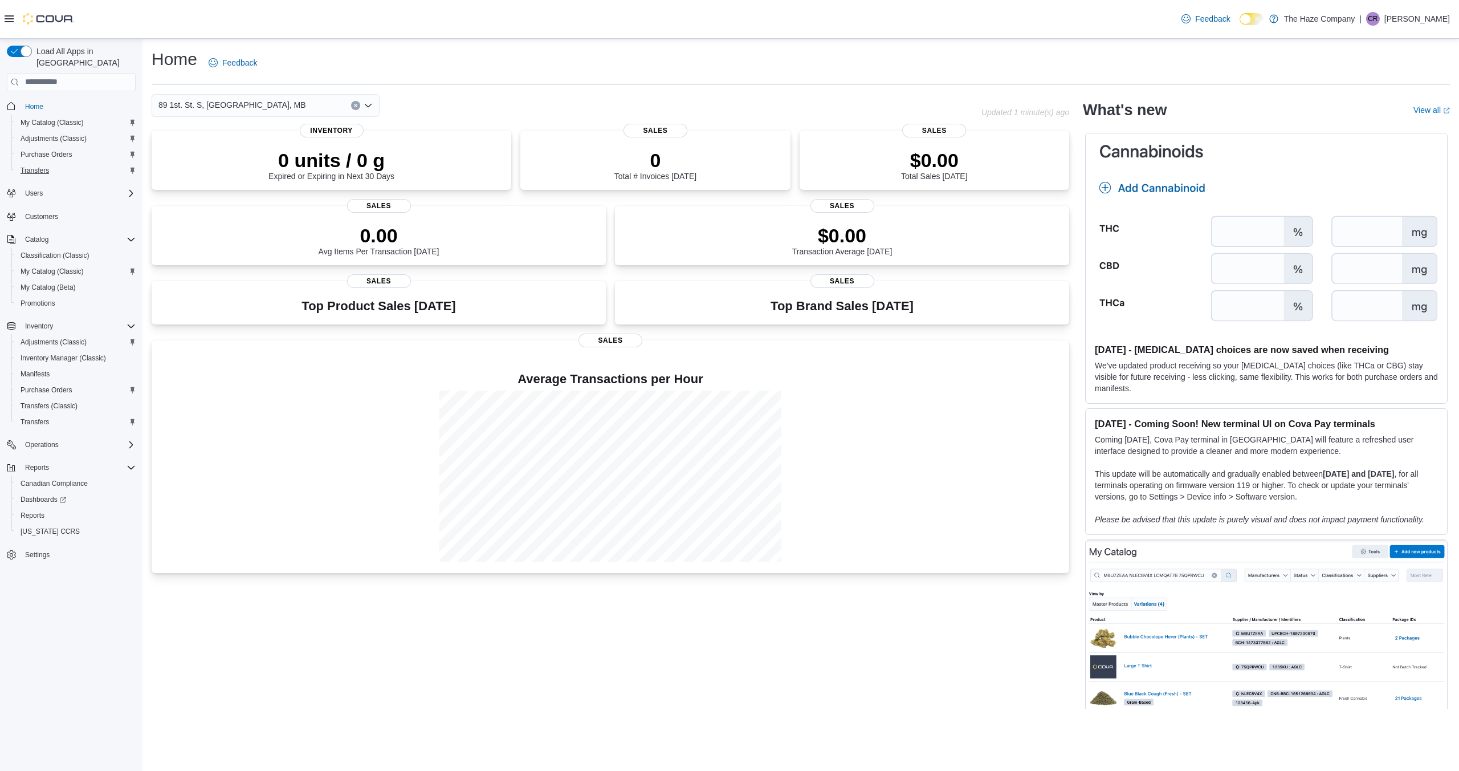 Image resolution: width=1459 pixels, height=771 pixels. Describe the element at coordinates (71, 554) in the screenshot. I see `button: Settings` at that location.